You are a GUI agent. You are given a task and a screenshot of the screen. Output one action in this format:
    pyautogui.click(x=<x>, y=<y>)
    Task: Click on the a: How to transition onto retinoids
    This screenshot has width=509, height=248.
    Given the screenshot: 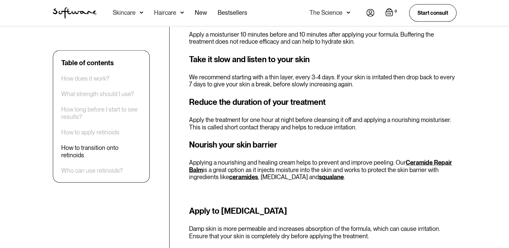 What is the action you would take?
    pyautogui.click(x=101, y=151)
    